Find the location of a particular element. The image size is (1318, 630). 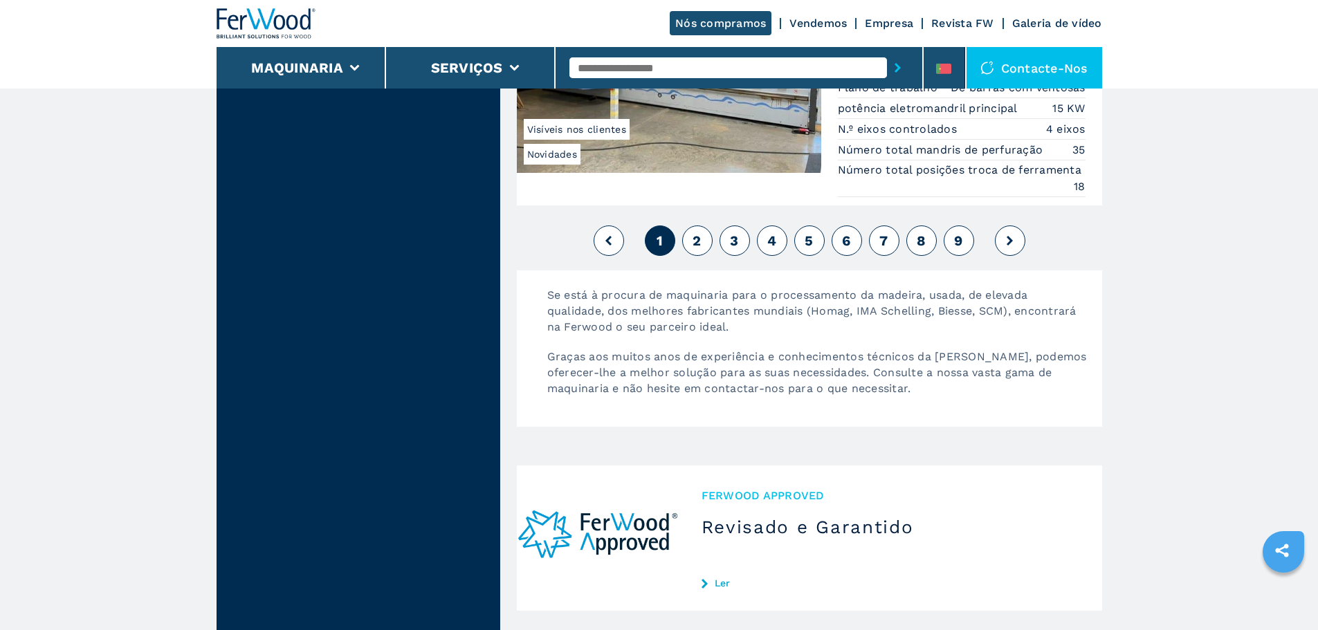

span: Novidades is located at coordinates (552, 154).